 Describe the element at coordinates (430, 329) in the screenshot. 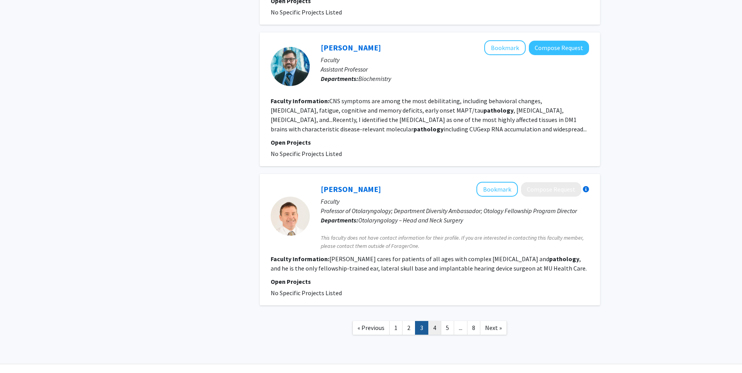

I see `nav: Page navigation` at that location.